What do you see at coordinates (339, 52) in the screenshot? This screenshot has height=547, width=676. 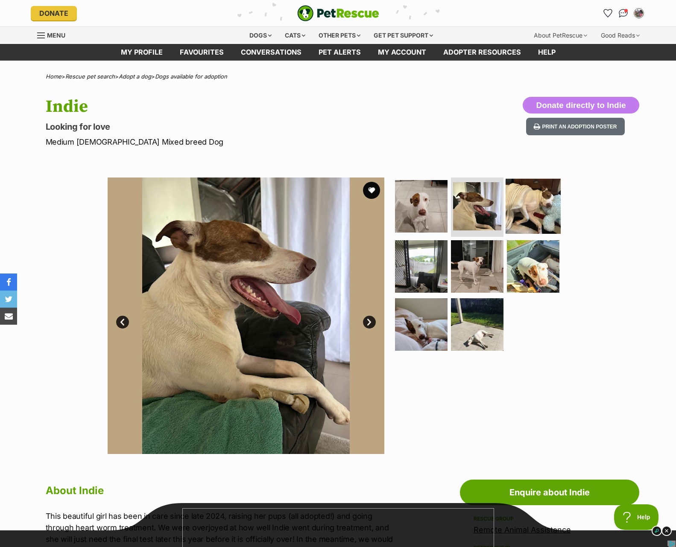 I see `a: Pet alerts` at bounding box center [339, 52].